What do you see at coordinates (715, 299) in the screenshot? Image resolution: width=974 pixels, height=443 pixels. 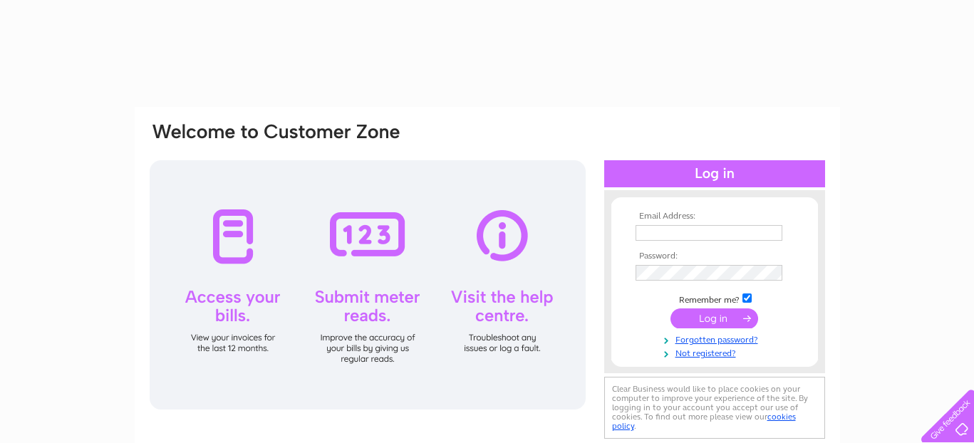 I see `td: Remember me?` at bounding box center [715, 299].